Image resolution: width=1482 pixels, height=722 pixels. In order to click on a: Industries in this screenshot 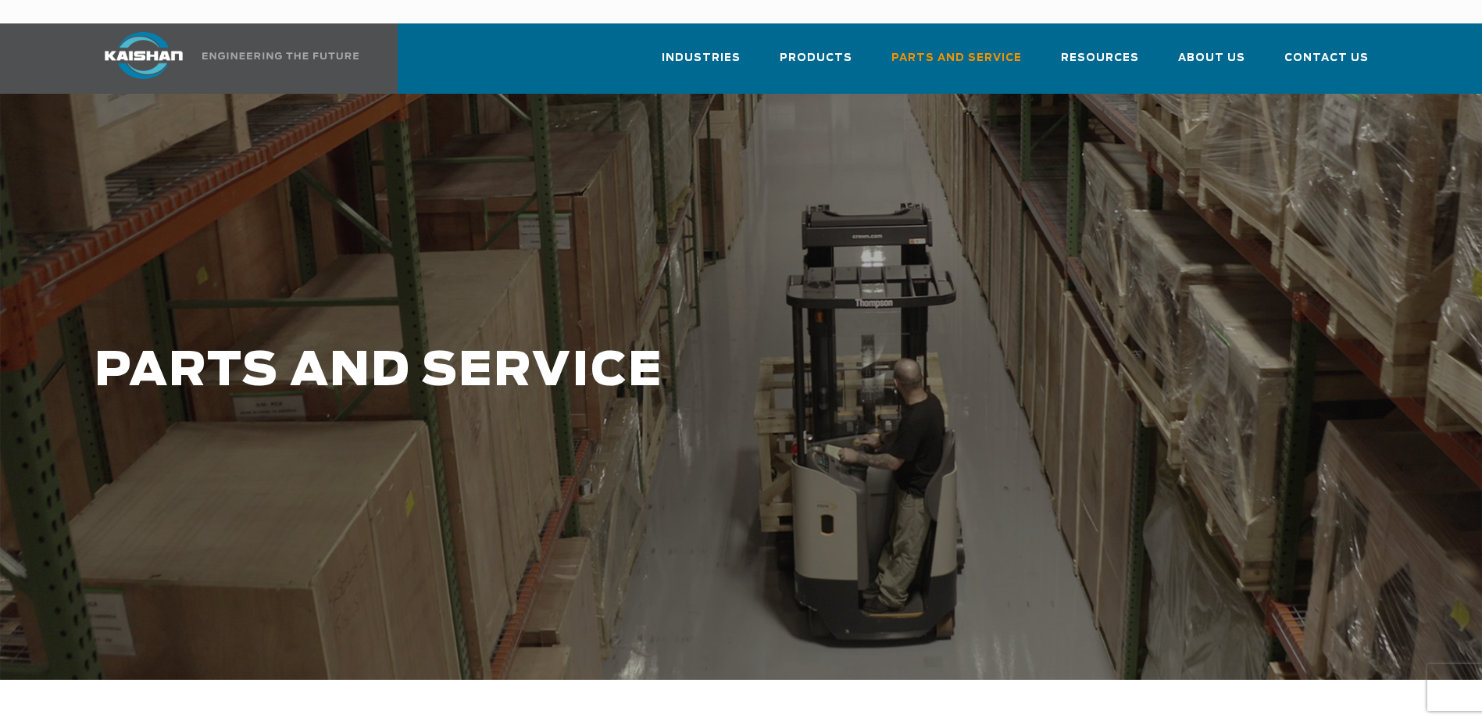, I will do `click(701, 64)`.